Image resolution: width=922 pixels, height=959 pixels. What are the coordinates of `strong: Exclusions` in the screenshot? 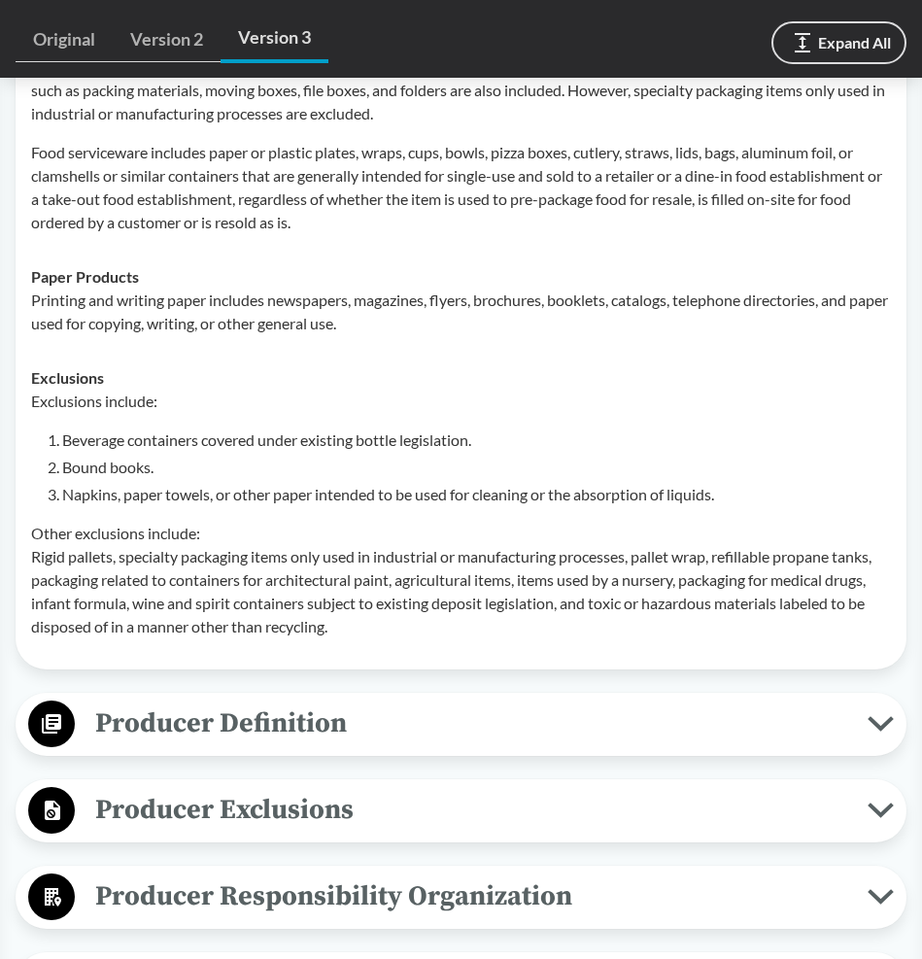 It's located at (67, 377).